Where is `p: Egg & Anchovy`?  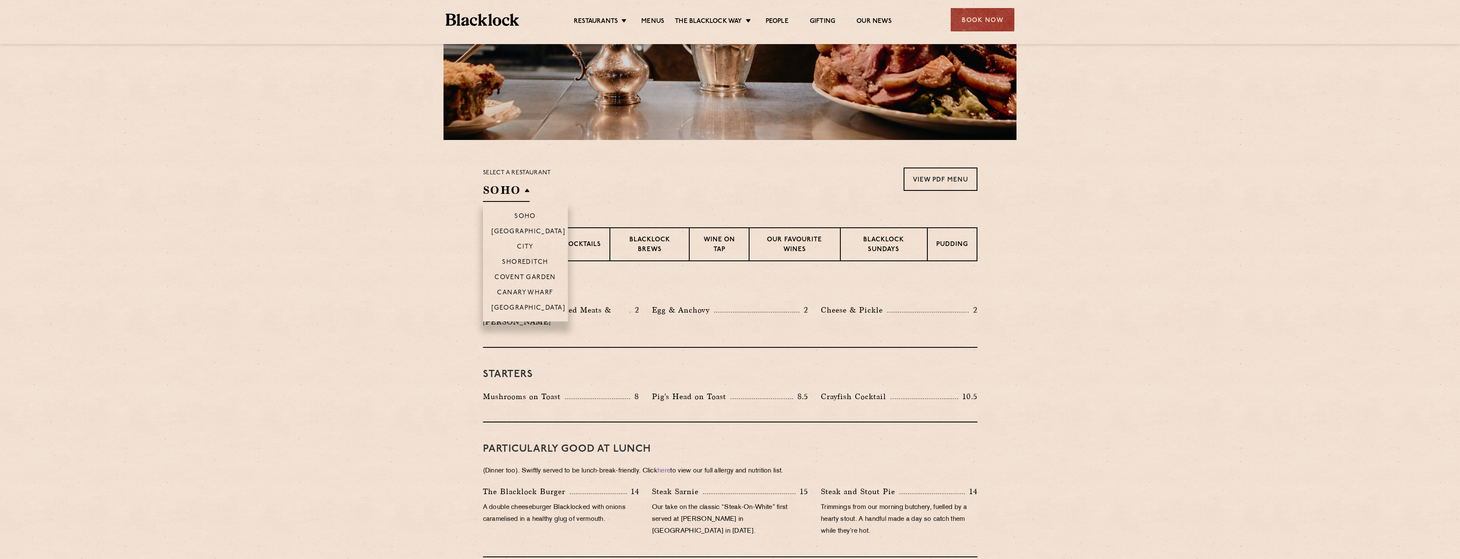 p: Egg & Anchovy is located at coordinates (683, 310).